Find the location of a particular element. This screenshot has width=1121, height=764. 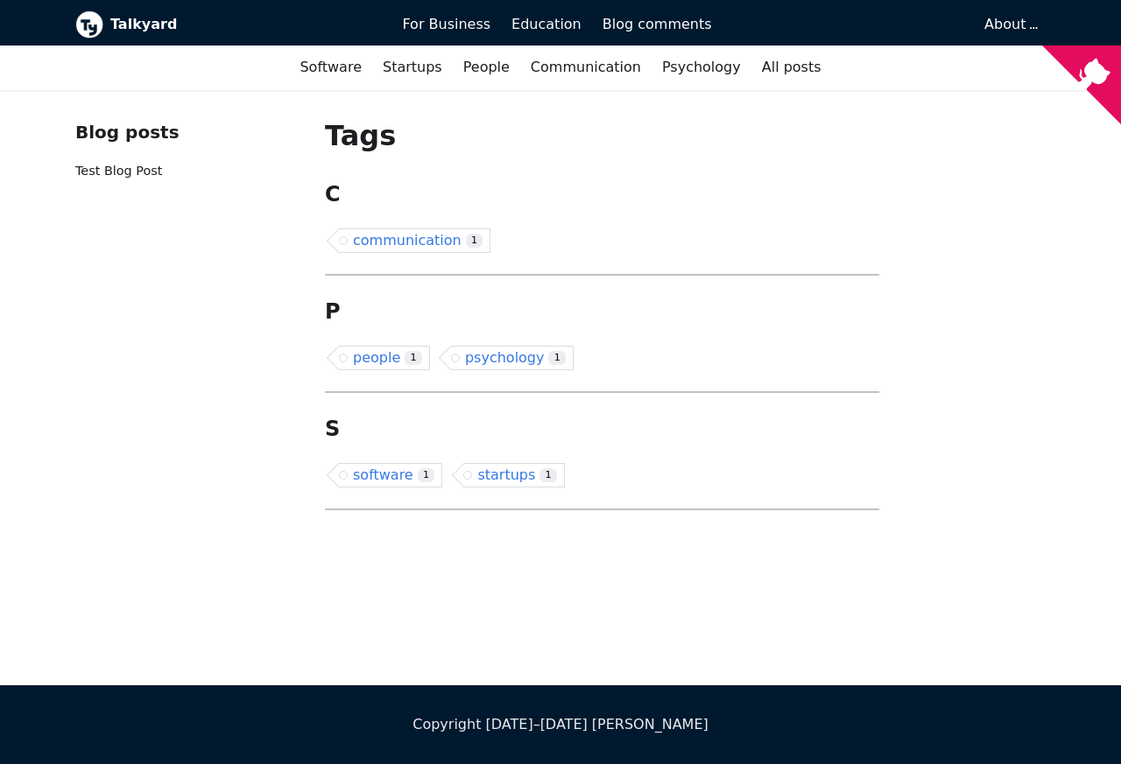

div: Blog posts is located at coordinates (186, 132).